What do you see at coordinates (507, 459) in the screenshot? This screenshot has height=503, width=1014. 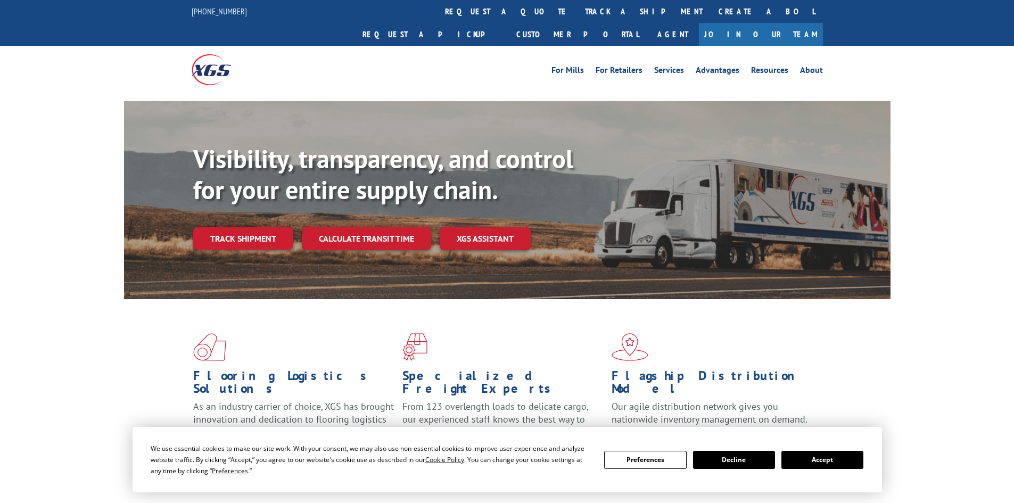 I see `div: Cookie Consent Prompt` at bounding box center [507, 459].